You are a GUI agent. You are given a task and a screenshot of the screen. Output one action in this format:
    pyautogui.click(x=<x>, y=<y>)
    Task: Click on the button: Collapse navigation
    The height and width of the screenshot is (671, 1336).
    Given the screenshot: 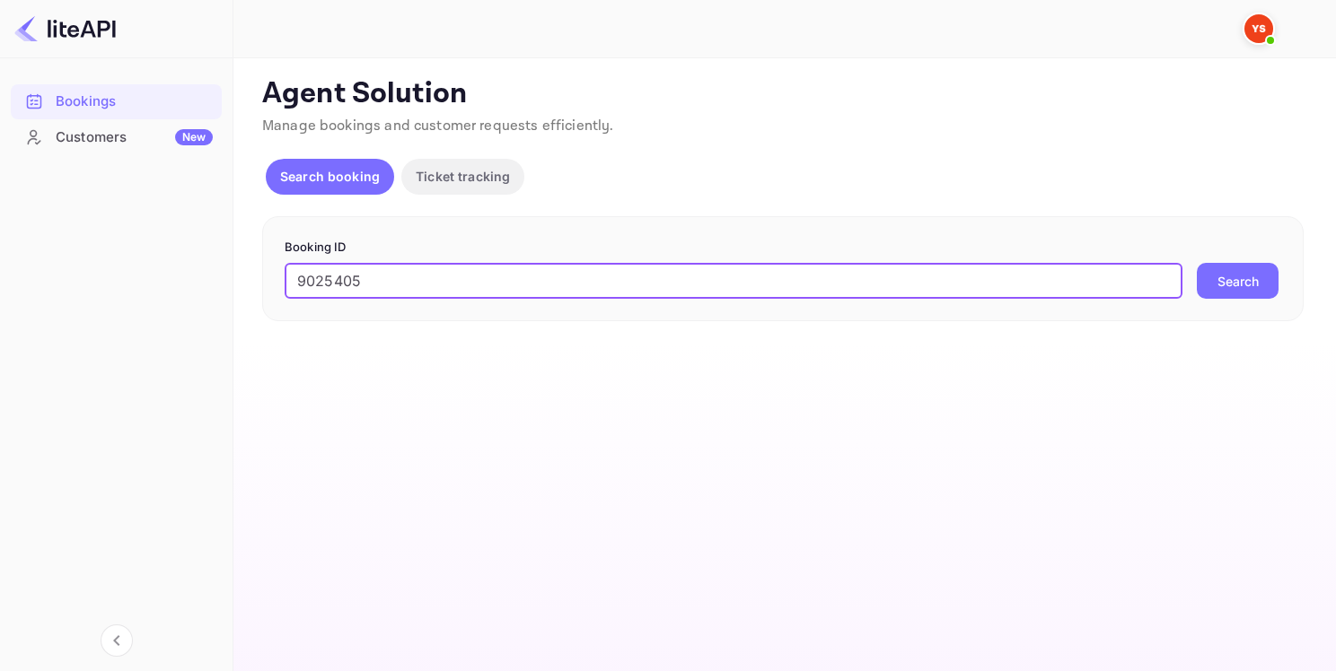 What is the action you would take?
    pyautogui.click(x=117, y=641)
    